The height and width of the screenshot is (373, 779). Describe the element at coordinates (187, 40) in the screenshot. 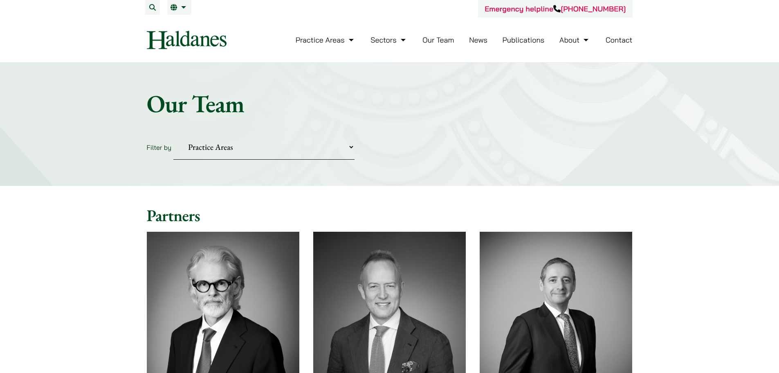

I see `img: Logo of Haldanes` at that location.